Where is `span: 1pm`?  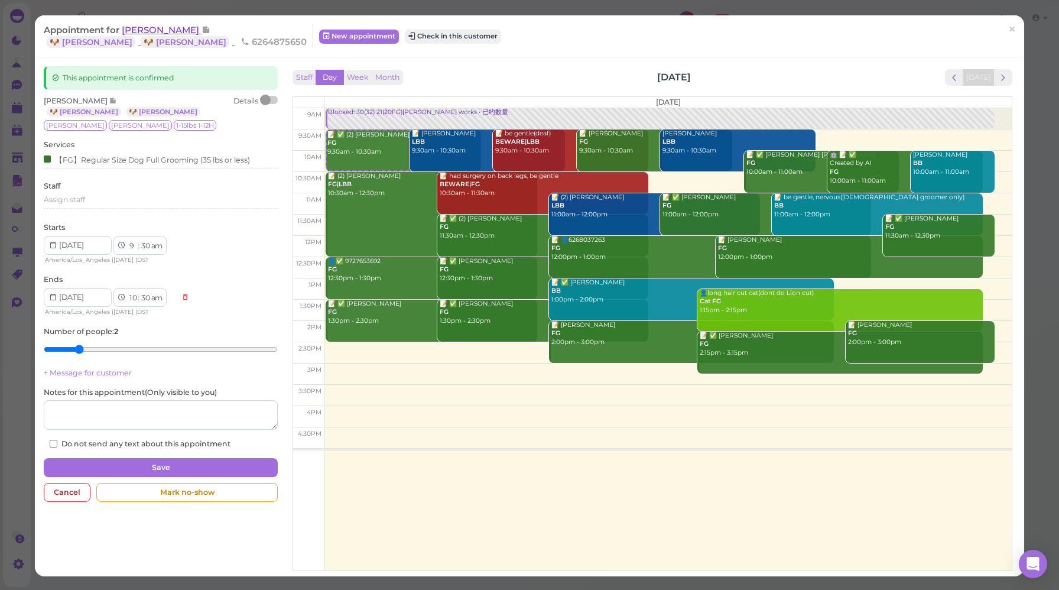
span: 1pm is located at coordinates (315, 284).